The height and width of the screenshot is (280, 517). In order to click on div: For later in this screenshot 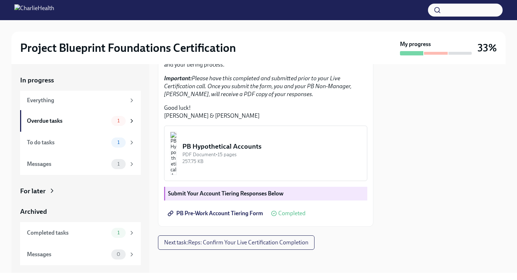, I will do `click(33, 191)`.